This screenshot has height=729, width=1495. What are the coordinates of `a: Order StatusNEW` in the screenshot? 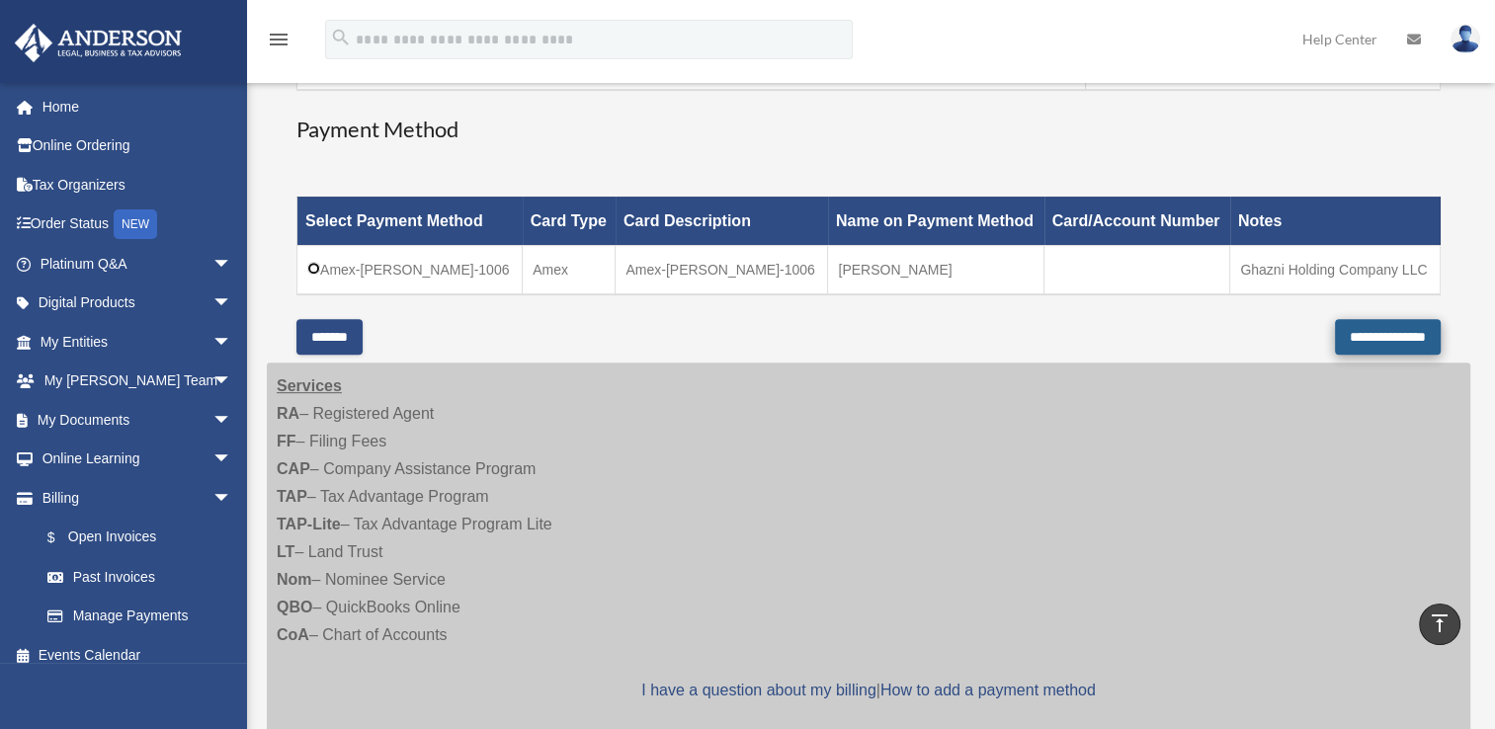 It's located at (137, 224).